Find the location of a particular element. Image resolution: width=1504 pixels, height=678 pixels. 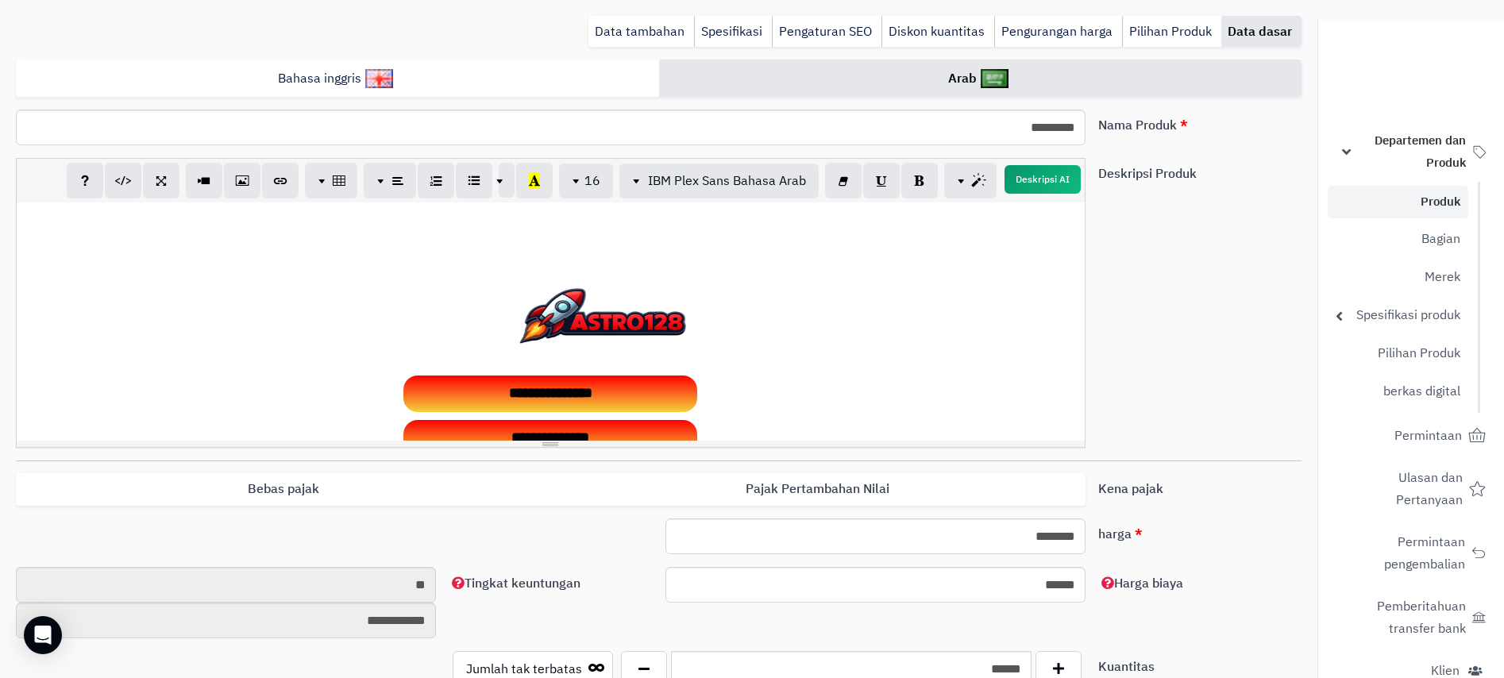

button: 16 is located at coordinates (586, 181).